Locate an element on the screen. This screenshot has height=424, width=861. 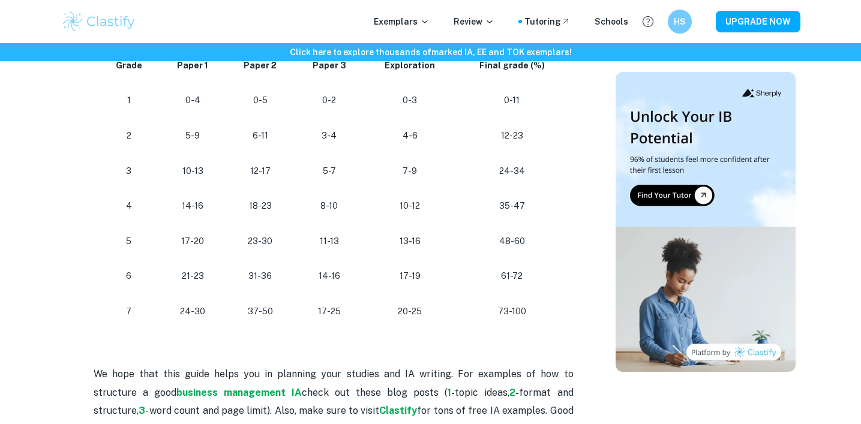
p: 7-9 is located at coordinates (410, 171).